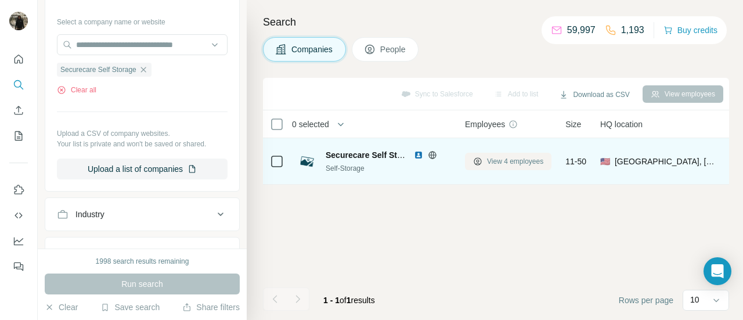  I want to click on button: Quick start, so click(19, 59).